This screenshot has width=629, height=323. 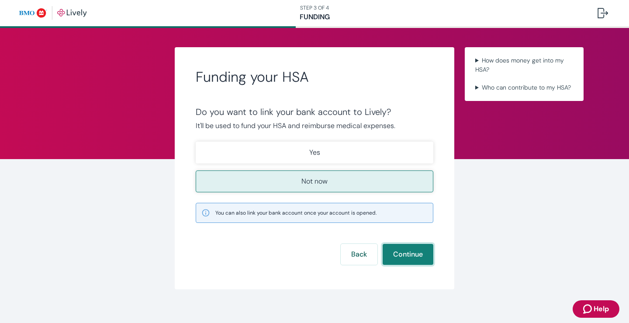 What do you see at coordinates (314, 112) in the screenshot?
I see `div: Do you want to link your bank account to Lively?` at bounding box center [314, 112].